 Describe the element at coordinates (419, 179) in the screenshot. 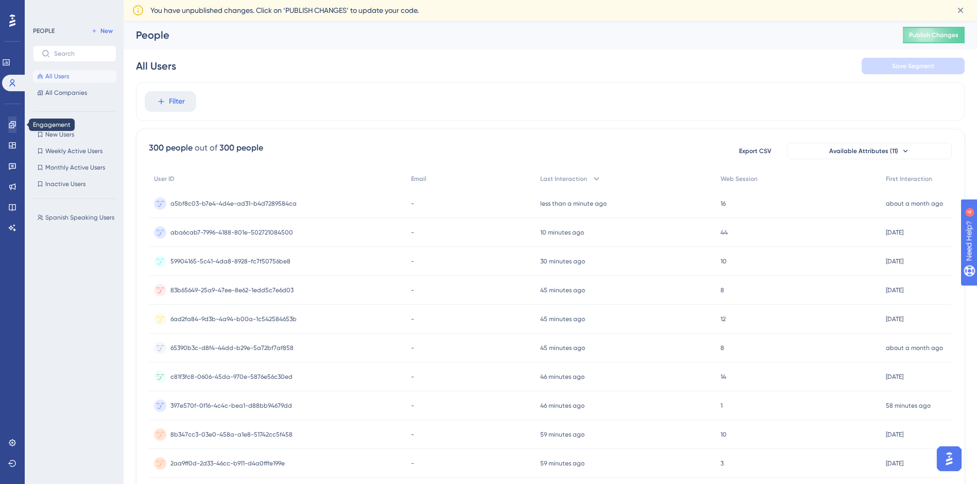

I see `span: Email` at that location.